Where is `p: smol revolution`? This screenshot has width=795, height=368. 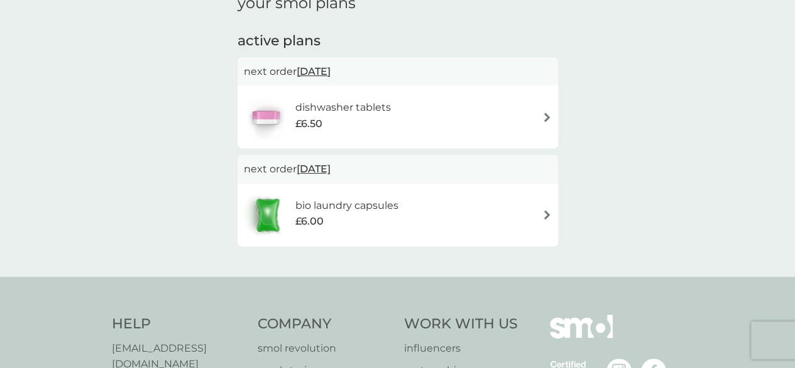 p: smol revolution is located at coordinates (324, 348).